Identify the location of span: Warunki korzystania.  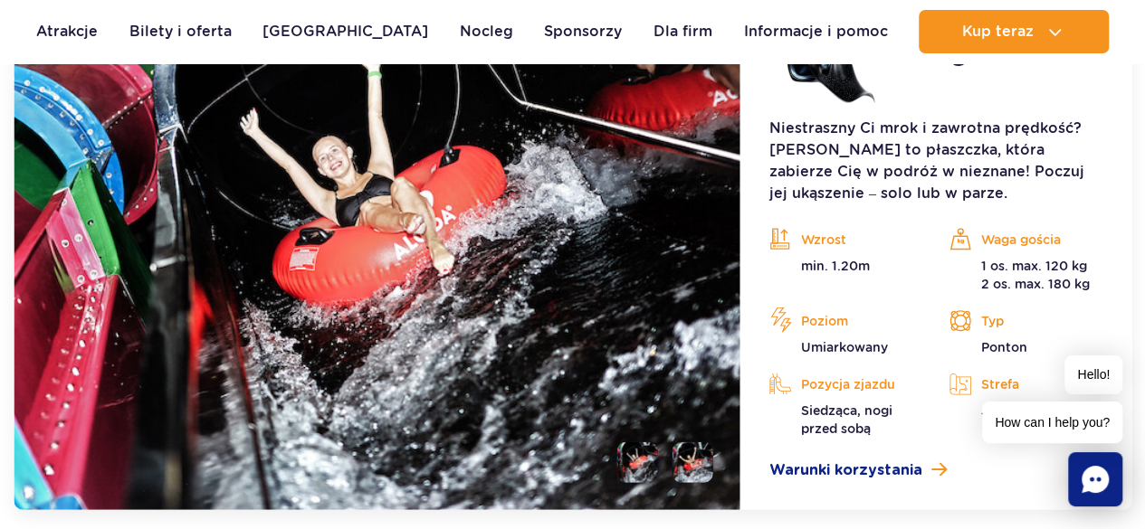
(845, 471).